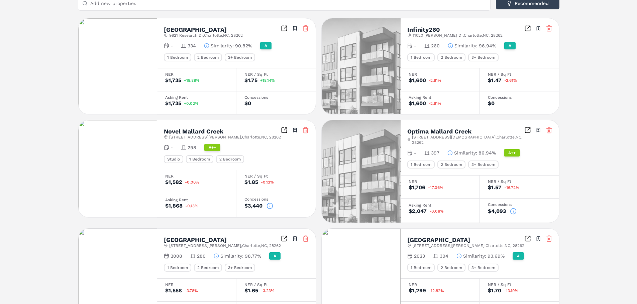 The height and width of the screenshot is (304, 637). Describe the element at coordinates (251, 291) in the screenshot. I see `div: $1.65` at that location.